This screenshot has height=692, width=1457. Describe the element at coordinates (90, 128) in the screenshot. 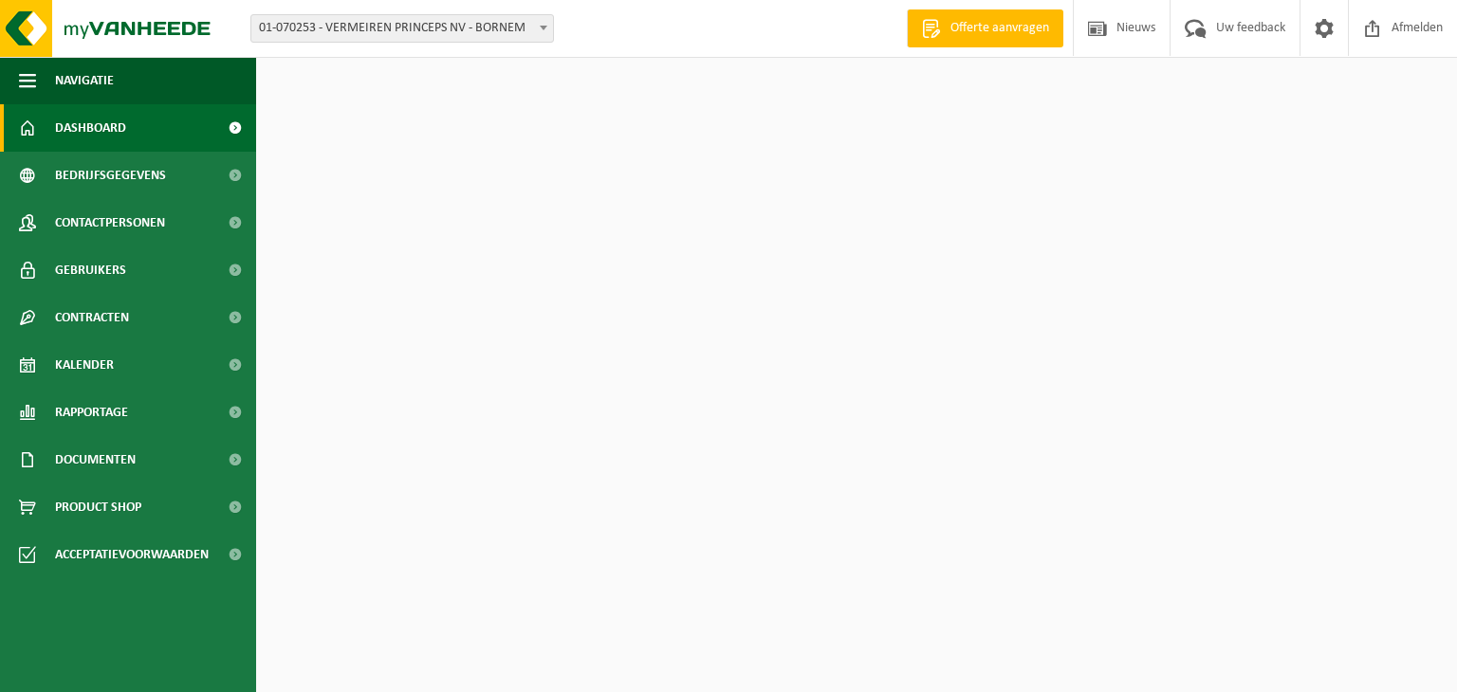

I see `span: Dashboard` at that location.